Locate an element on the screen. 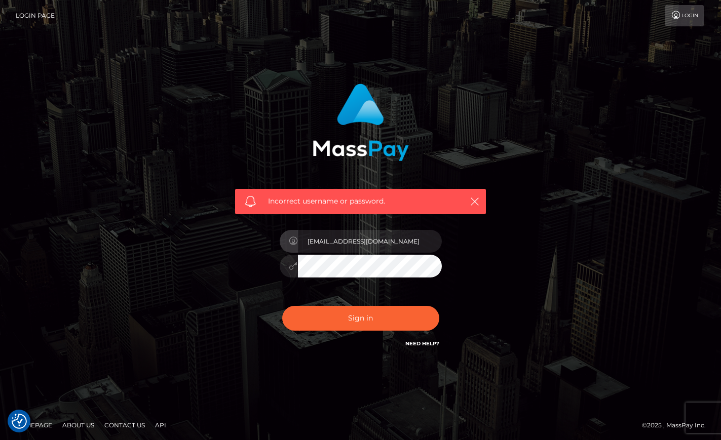  input: Username... is located at coordinates (370, 241).